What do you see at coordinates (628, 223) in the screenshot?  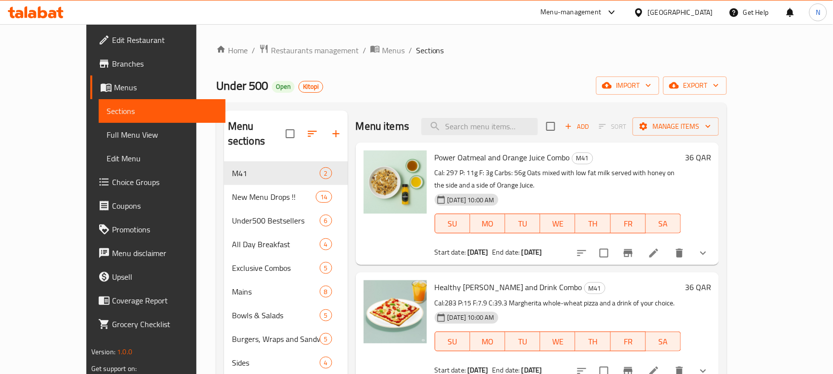 I see `button: FR` at bounding box center [628, 223].